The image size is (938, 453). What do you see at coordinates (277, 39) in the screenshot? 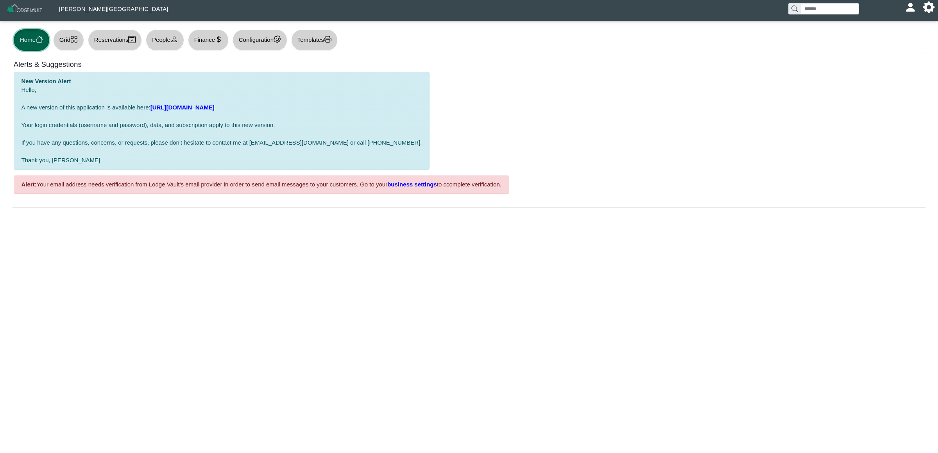
I see `svg: gear` at bounding box center [277, 39].